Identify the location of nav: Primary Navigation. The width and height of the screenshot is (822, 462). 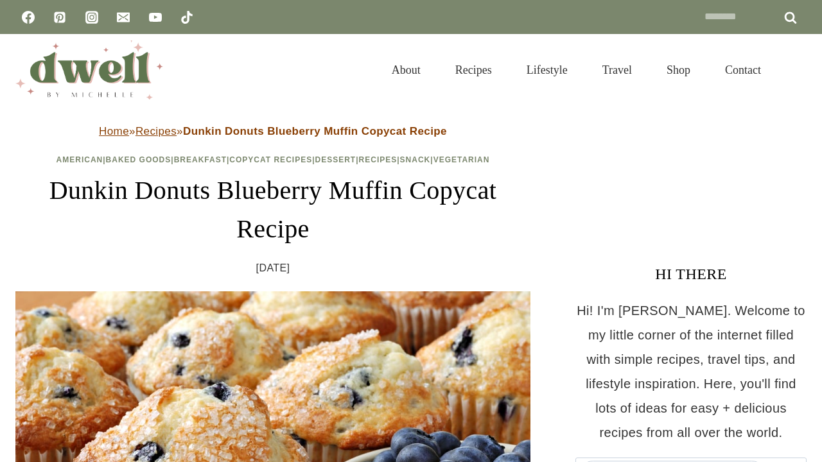
(576, 70).